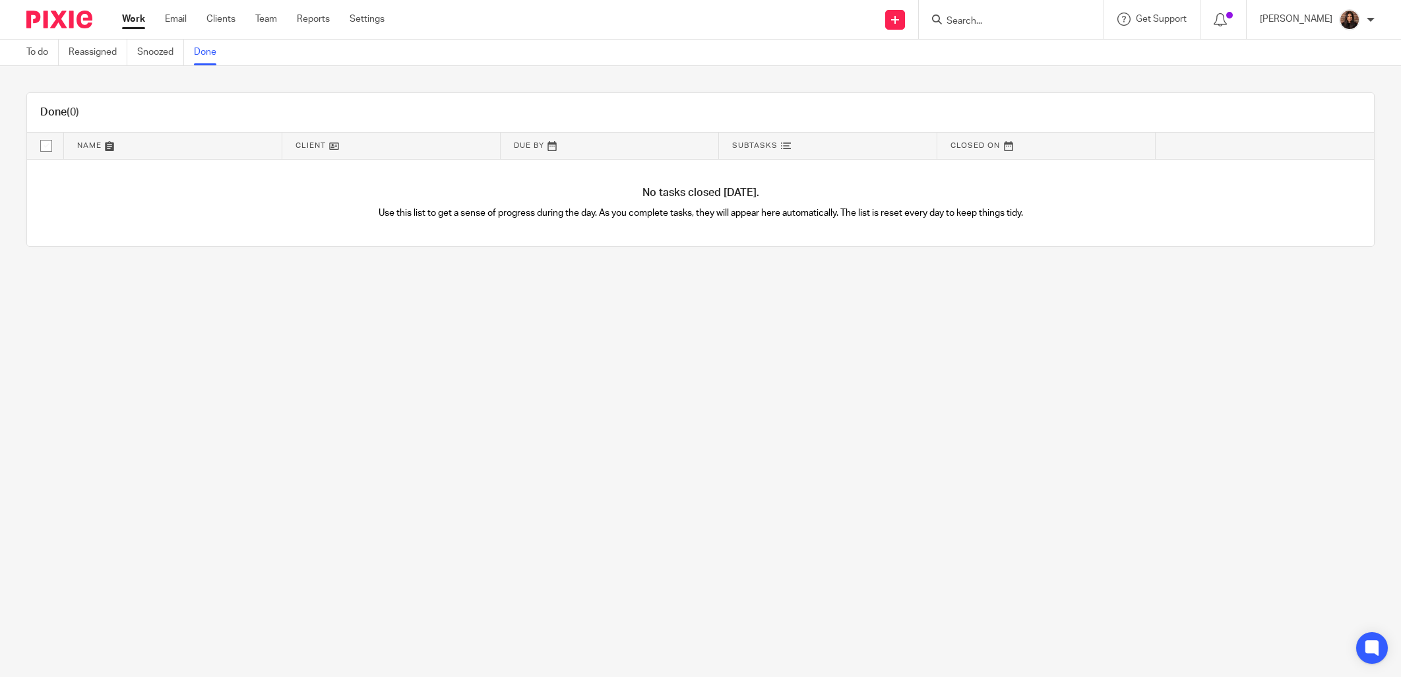 The height and width of the screenshot is (677, 1401). I want to click on a: Reassigned, so click(98, 52).